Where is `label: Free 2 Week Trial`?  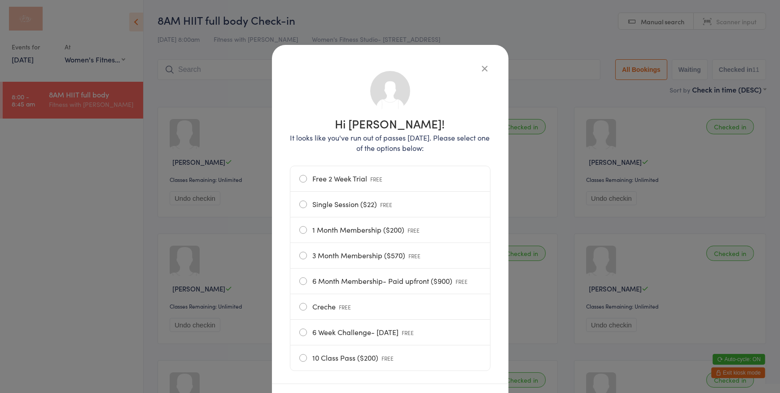
label: Free 2 Week Trial is located at coordinates (390, 179).